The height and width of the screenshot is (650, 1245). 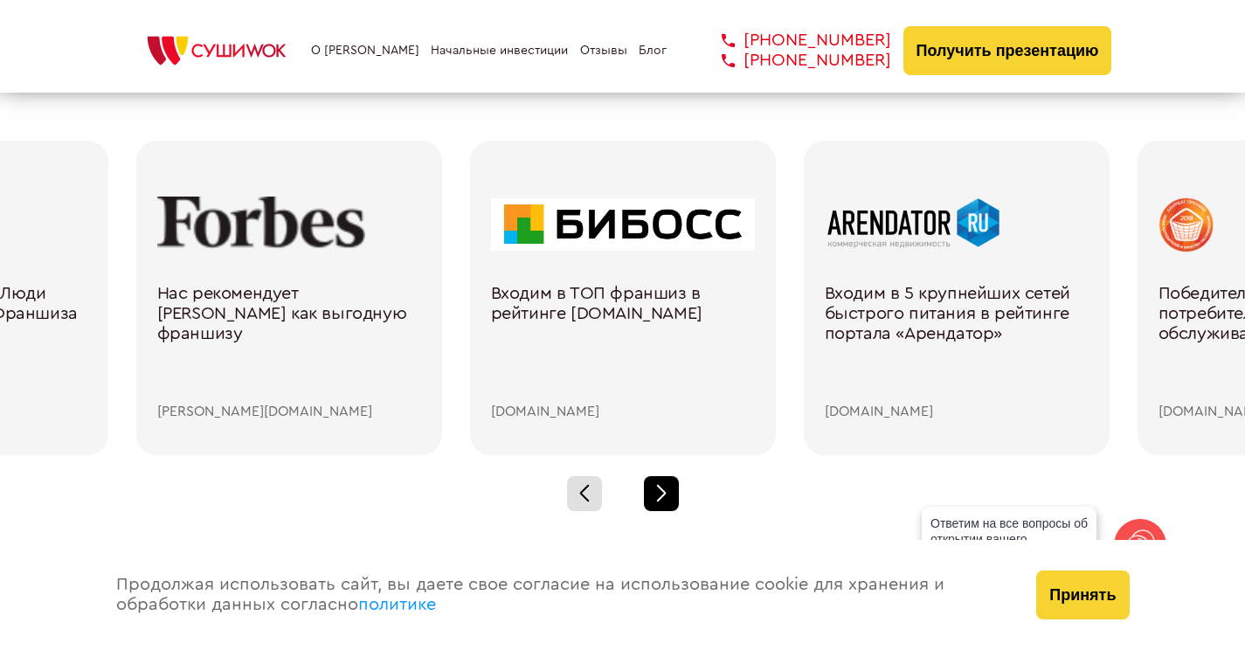 I want to click on a: Блог, so click(x=653, y=51).